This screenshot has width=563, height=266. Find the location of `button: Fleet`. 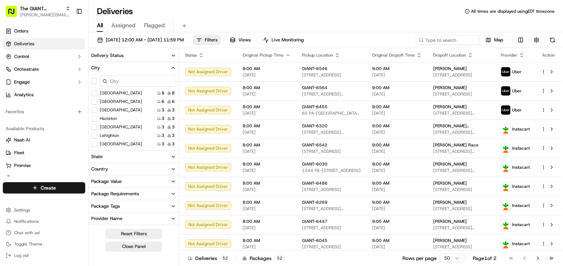

button: Fleet is located at coordinates (44, 153).